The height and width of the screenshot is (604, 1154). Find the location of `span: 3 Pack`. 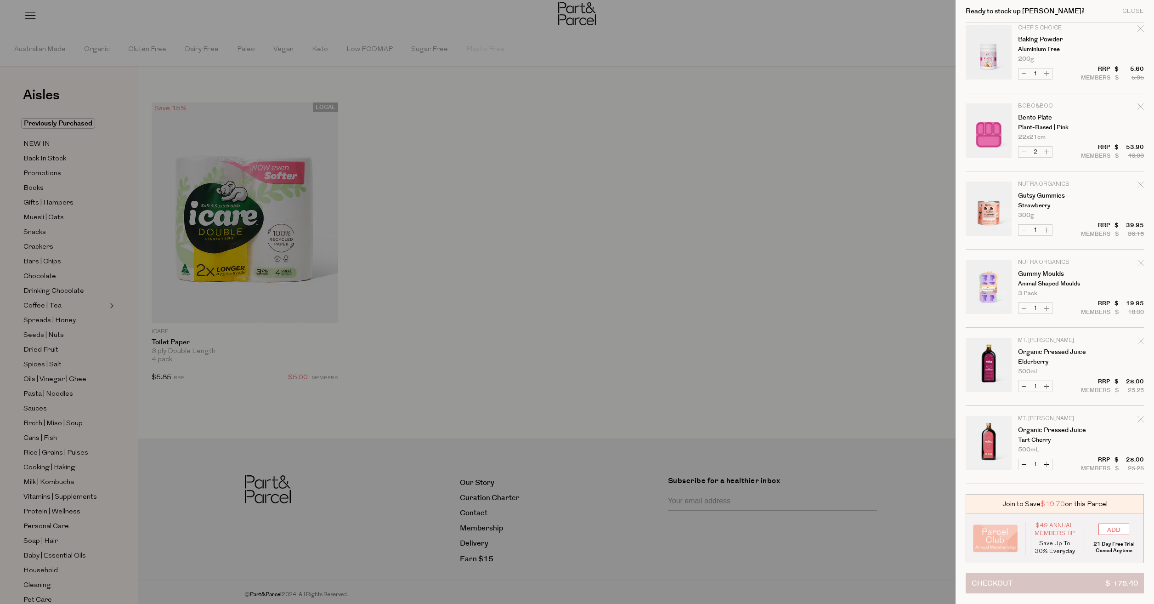

span: 3 Pack is located at coordinates (1028, 293).